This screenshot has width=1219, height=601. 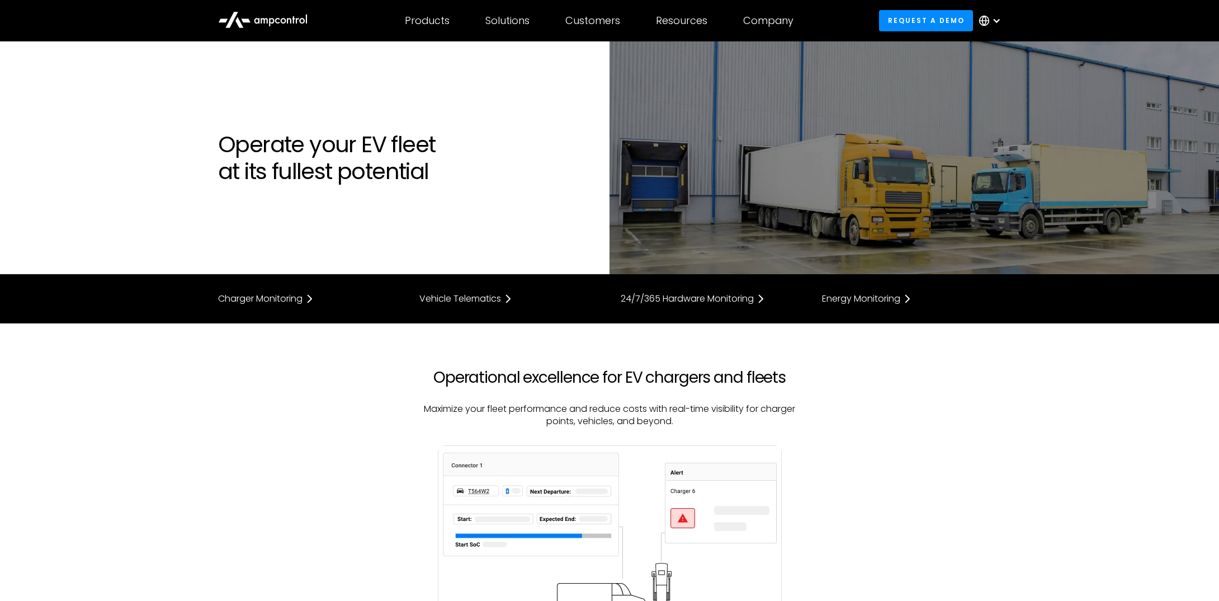 What do you see at coordinates (769, 21) in the screenshot?
I see `div: Company` at bounding box center [769, 21].